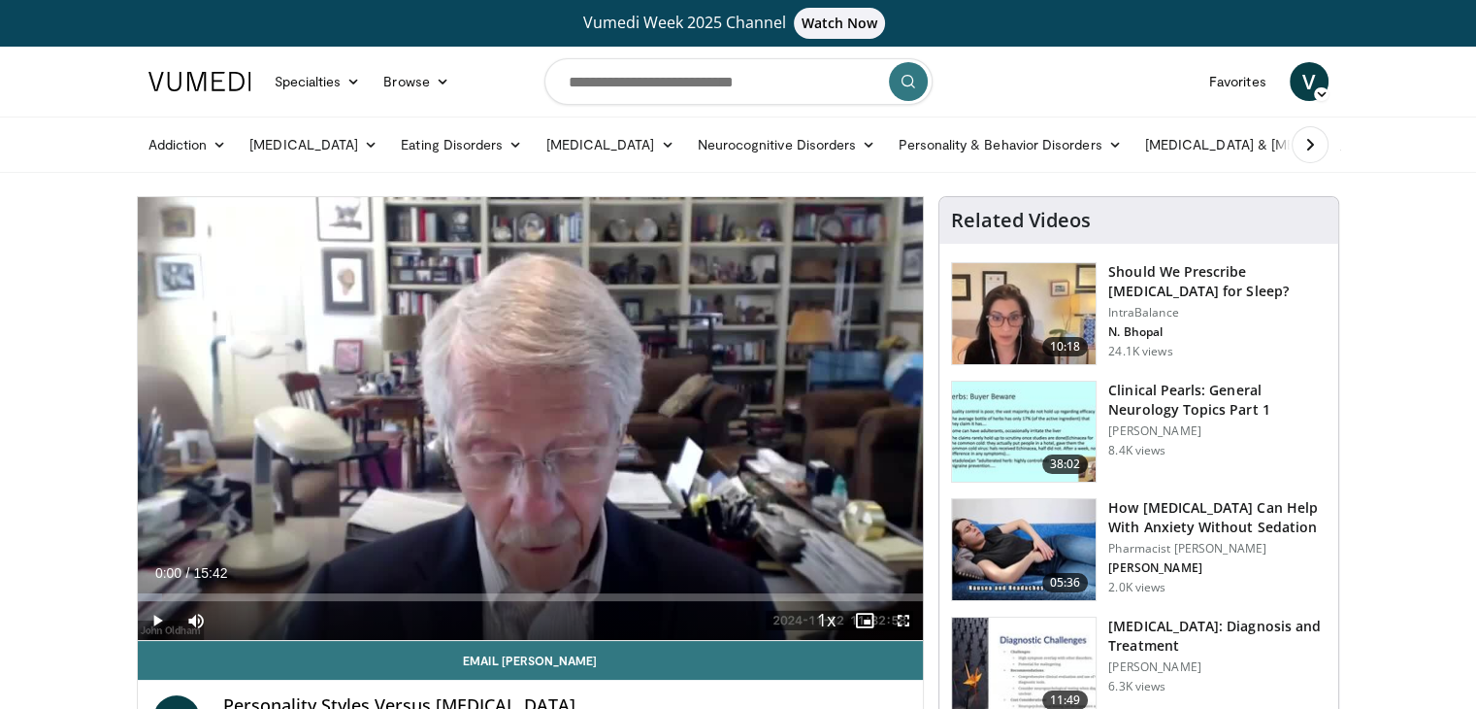  I want to click on span: 15:42, so click(210, 573).